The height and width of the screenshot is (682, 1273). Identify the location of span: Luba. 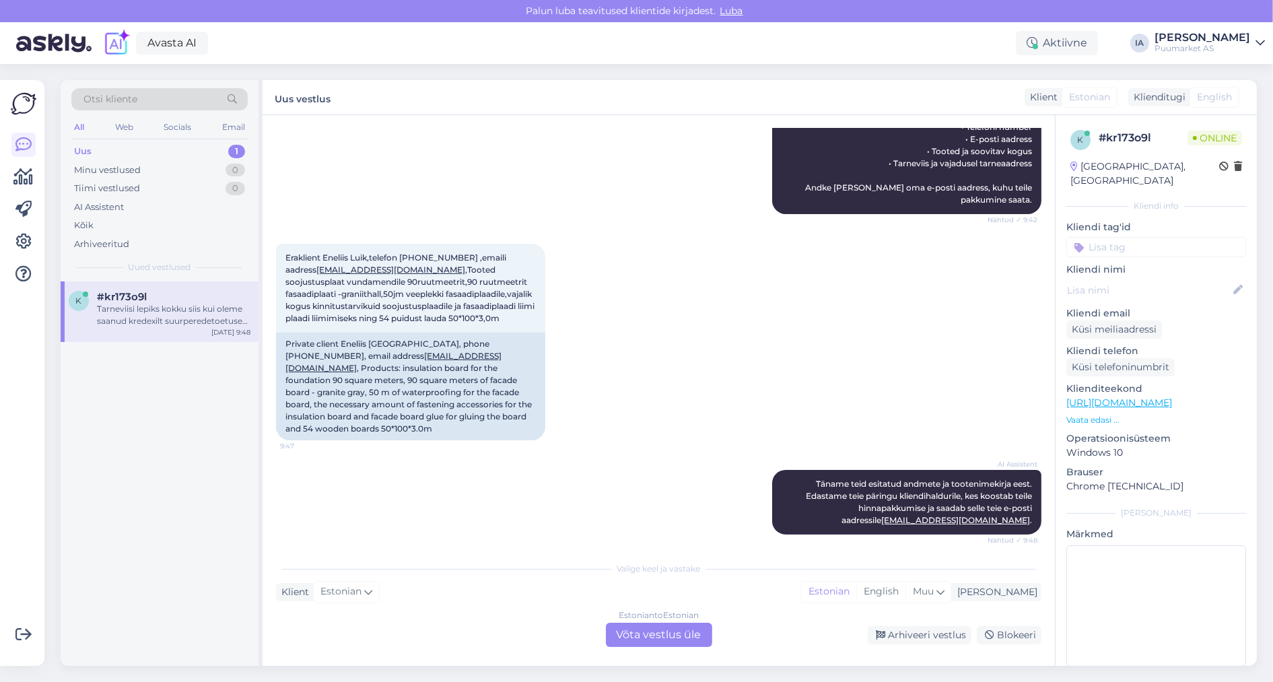
(732, 11).